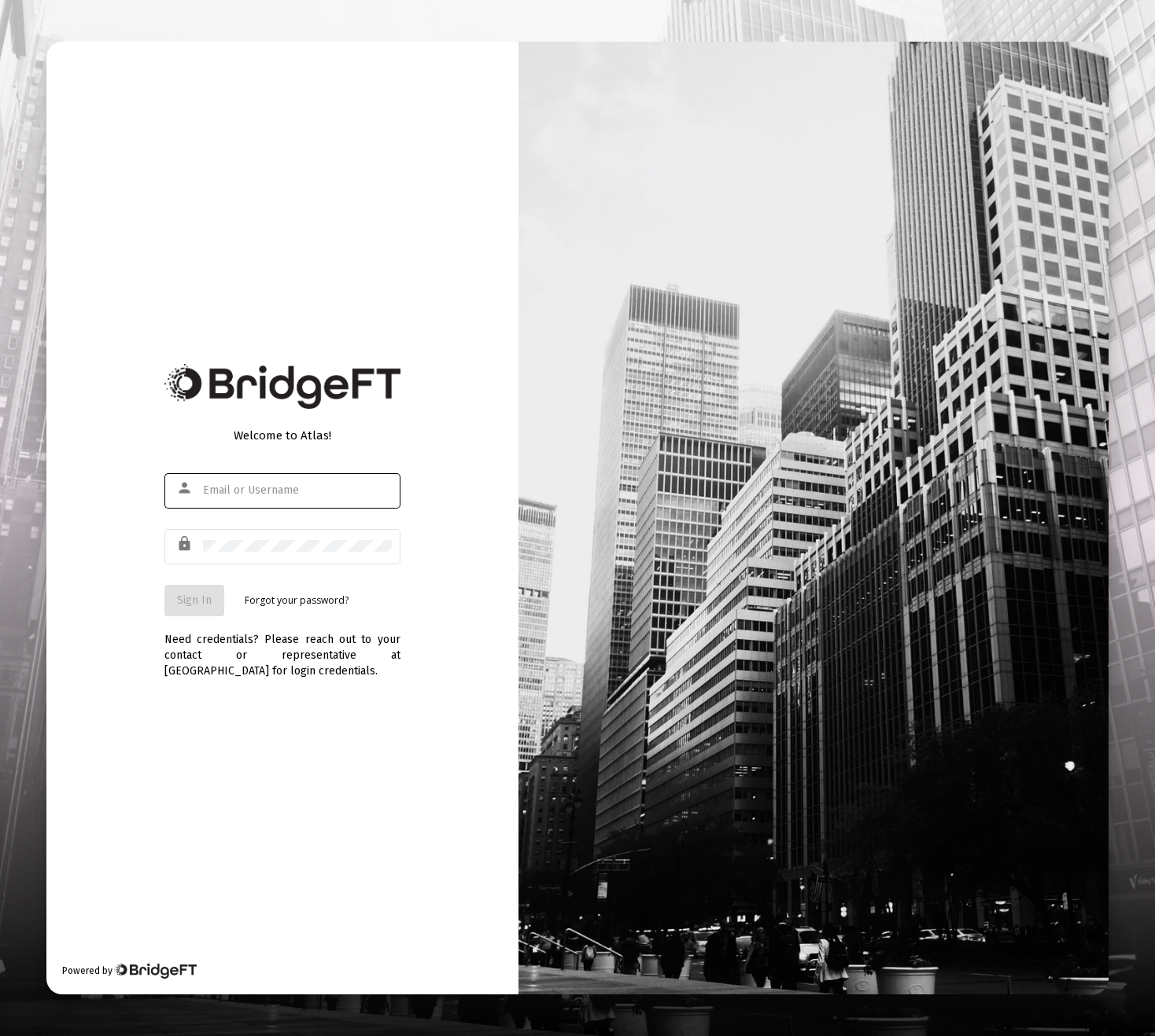 This screenshot has width=1155, height=1036. I want to click on mat-icon: lock, so click(186, 544).